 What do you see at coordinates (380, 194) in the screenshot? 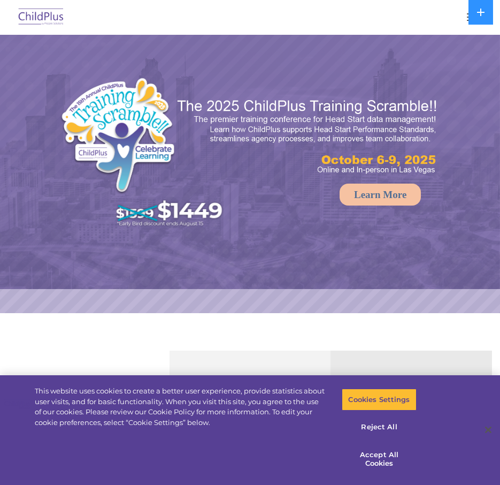
I see `a: Learn More` at bounding box center [380, 194].